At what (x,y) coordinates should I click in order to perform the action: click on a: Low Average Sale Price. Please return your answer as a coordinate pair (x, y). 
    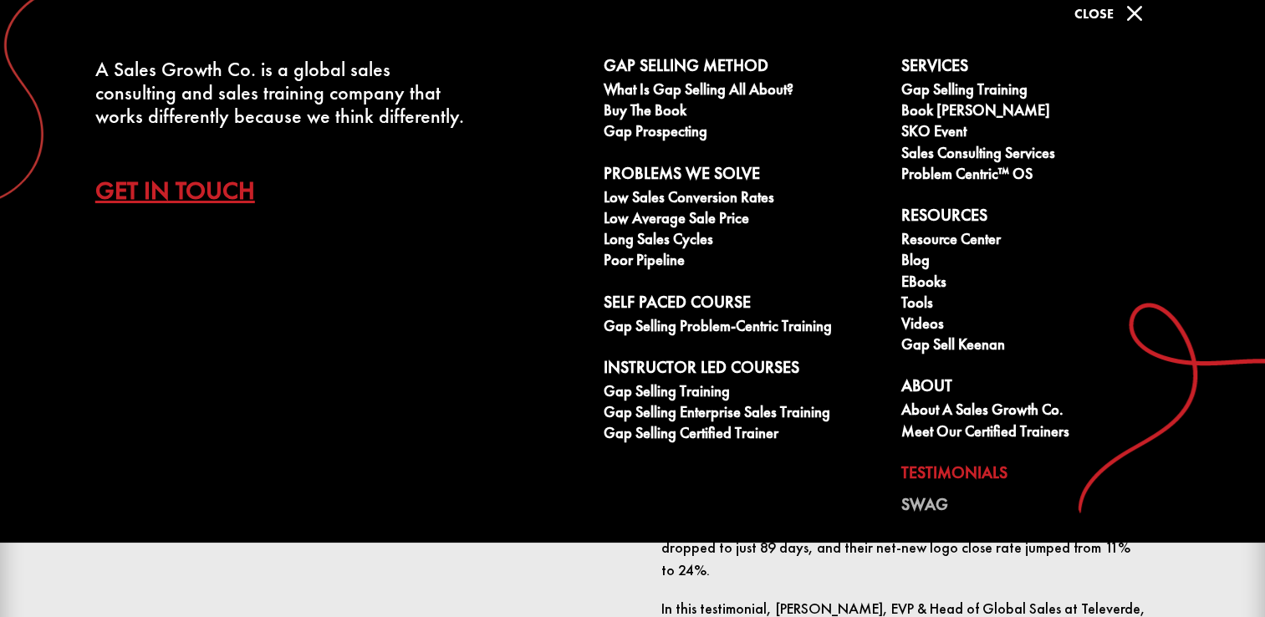
    Looking at the image, I should click on (743, 220).